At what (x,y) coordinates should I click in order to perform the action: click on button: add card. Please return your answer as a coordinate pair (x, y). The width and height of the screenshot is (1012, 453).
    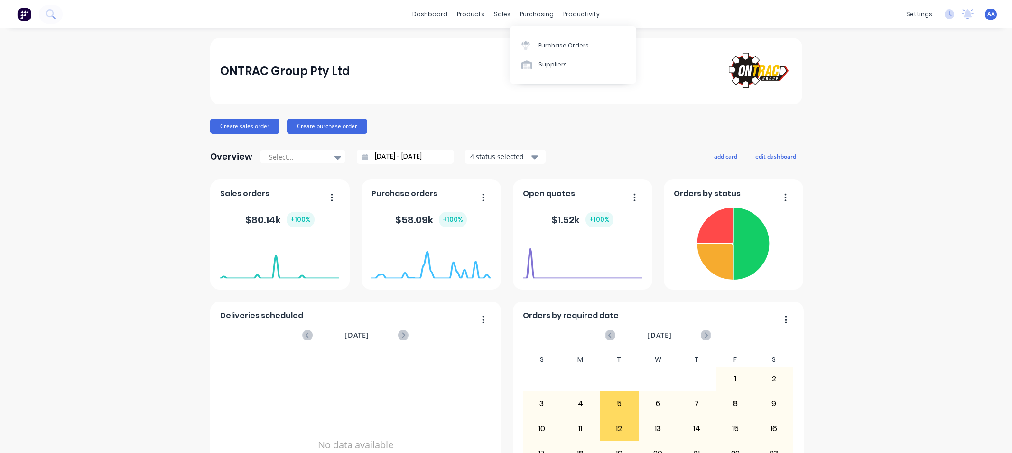
    Looking at the image, I should click on (726, 156).